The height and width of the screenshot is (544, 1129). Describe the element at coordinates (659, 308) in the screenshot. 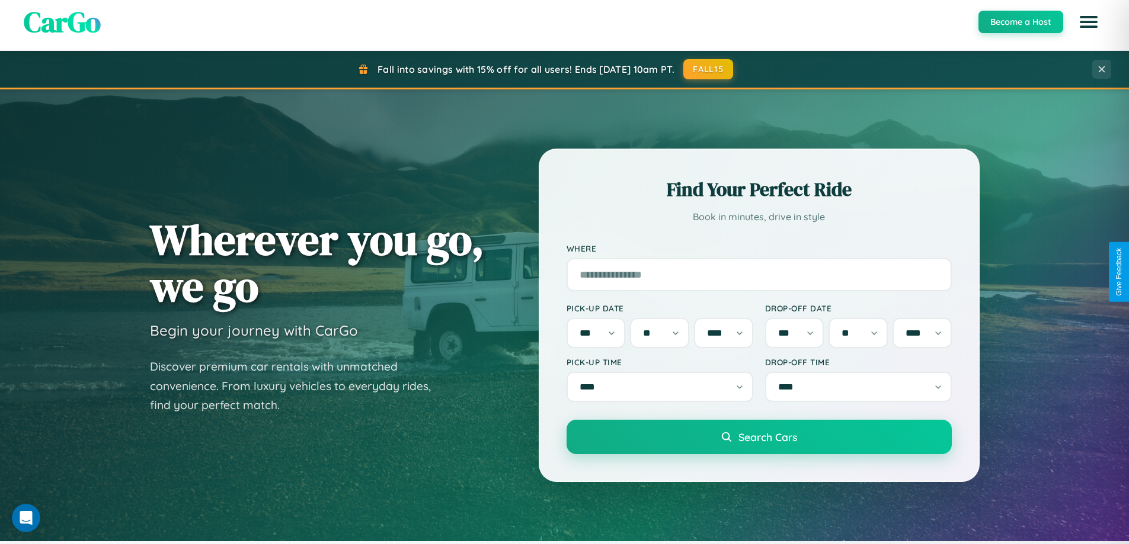

I see `label: Pick-up Date` at that location.